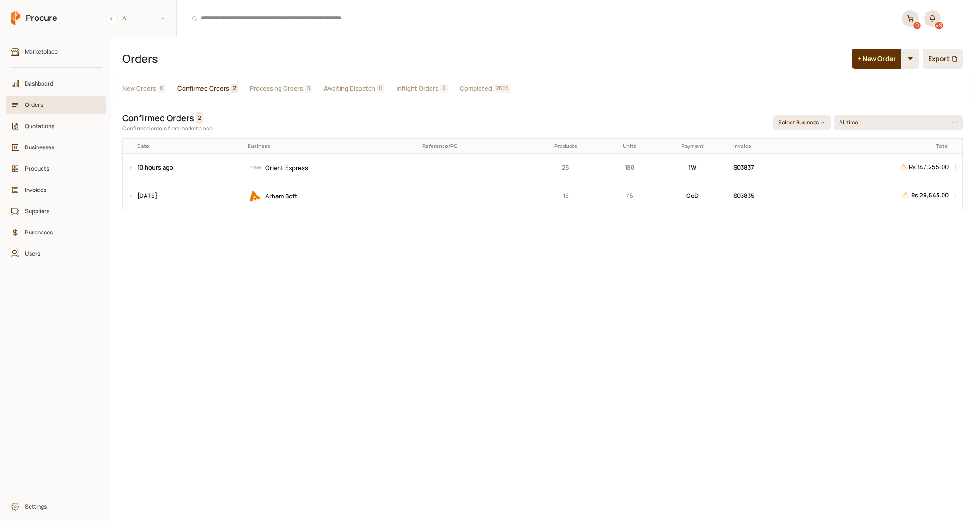  What do you see at coordinates (34, 18) in the screenshot?
I see `a: Procure` at bounding box center [34, 18].